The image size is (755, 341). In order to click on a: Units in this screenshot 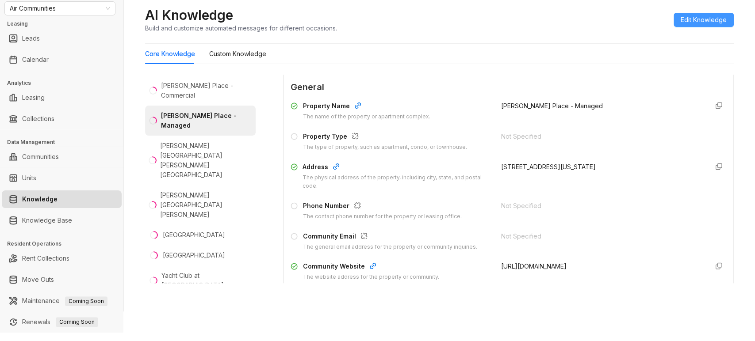, I will do `click(29, 178)`.